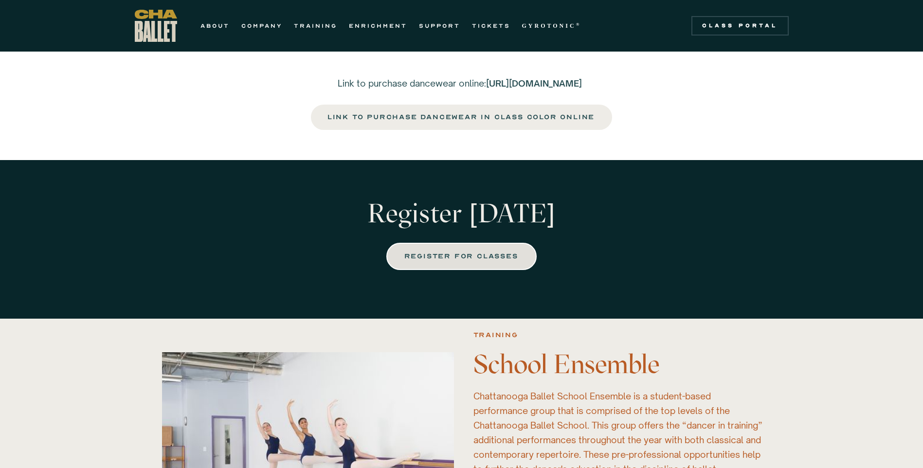 Image resolution: width=923 pixels, height=468 pixels. What do you see at coordinates (315, 26) in the screenshot?
I see `a: TRAINING` at bounding box center [315, 26].